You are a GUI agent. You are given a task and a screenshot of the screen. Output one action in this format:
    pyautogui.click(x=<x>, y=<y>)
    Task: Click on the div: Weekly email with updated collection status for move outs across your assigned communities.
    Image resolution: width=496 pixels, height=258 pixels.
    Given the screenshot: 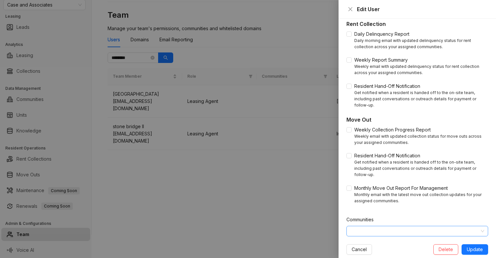 What is the action you would take?
    pyautogui.click(x=422, y=140)
    